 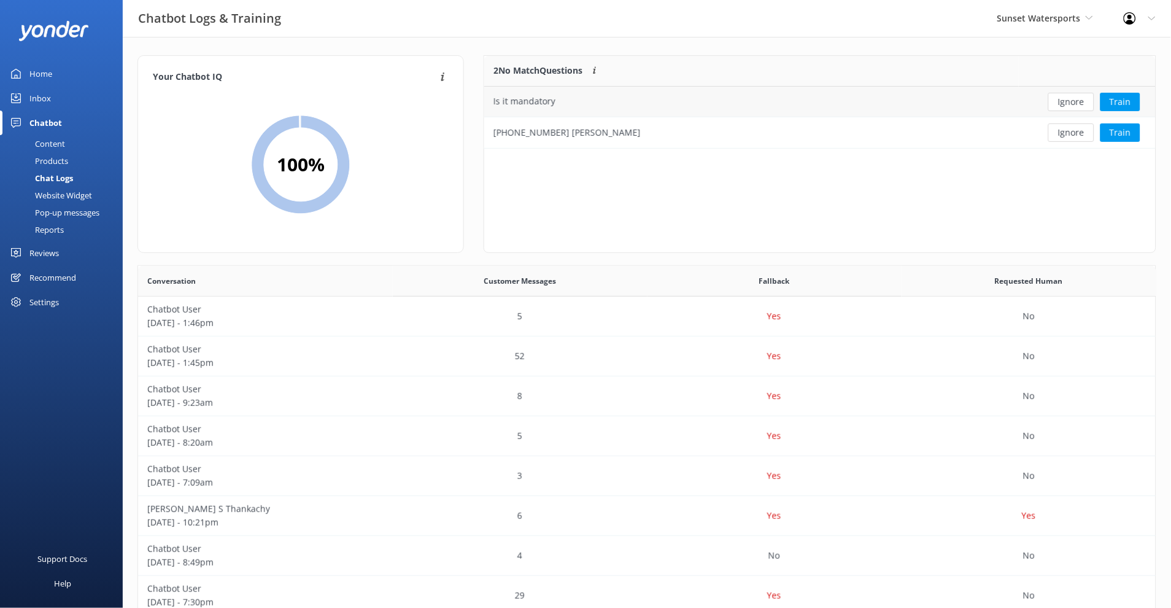 I want to click on a: Reports, so click(x=65, y=230).